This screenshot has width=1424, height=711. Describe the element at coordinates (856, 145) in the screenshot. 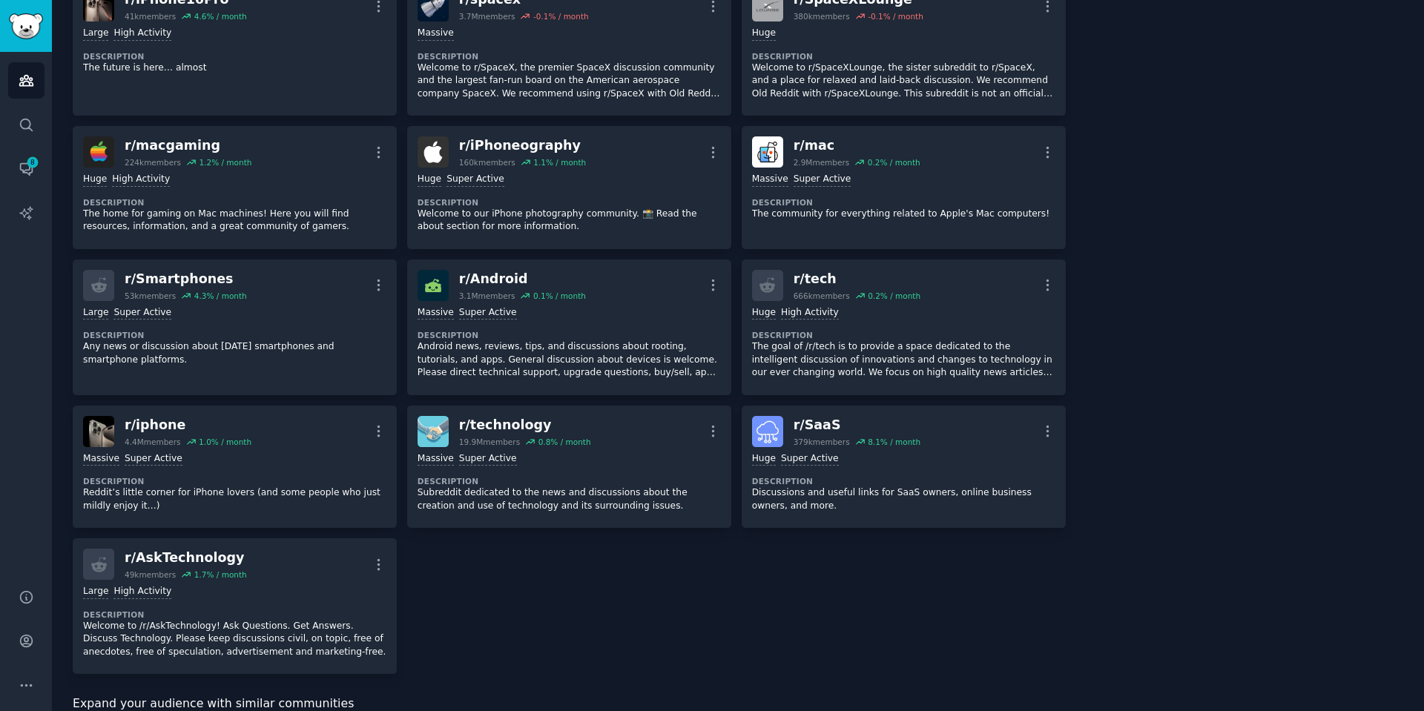

I see `div: r/ mac` at that location.